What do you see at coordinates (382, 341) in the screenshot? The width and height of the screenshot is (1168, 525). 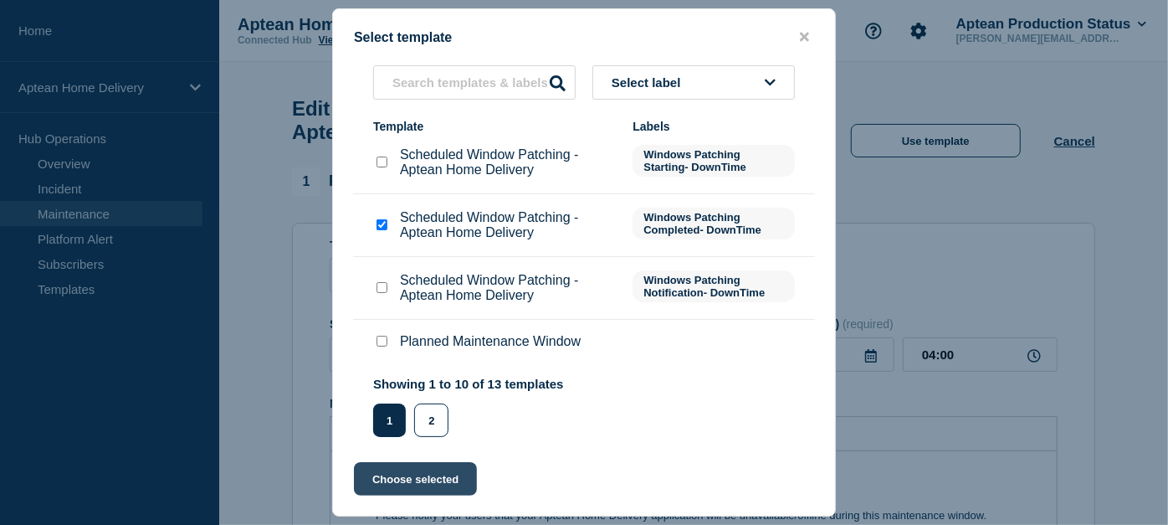 I see `input: Planned Maintenance Window checkbox` at bounding box center [382, 341].